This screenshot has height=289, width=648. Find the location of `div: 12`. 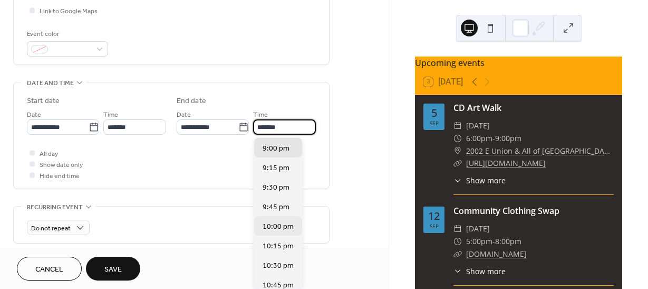

div: 12 is located at coordinates (434, 216).